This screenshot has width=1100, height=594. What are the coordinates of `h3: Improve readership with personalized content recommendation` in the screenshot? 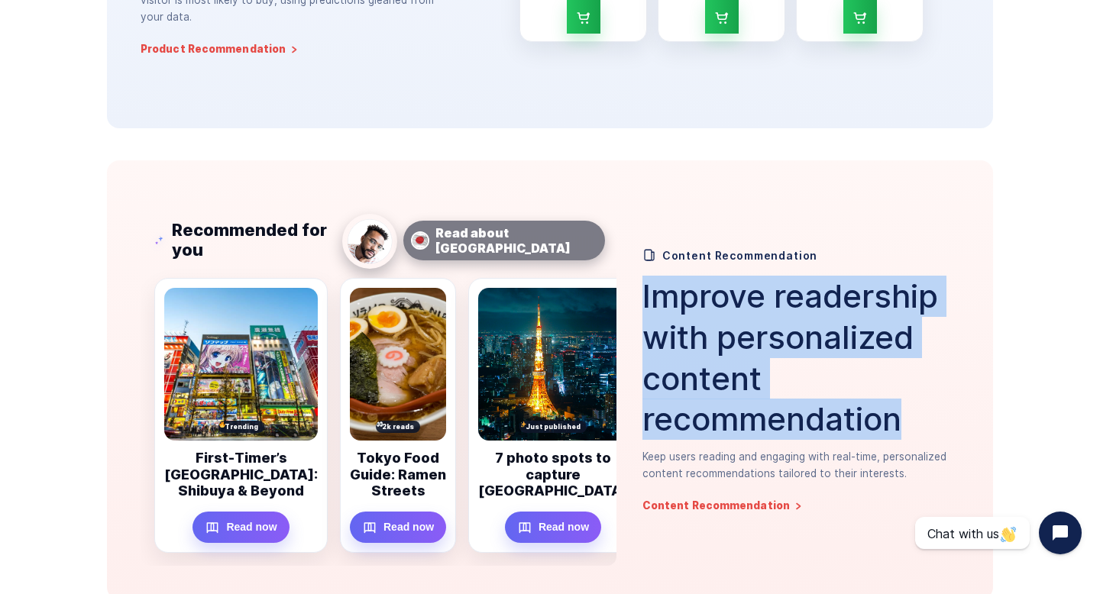 It's located at (800, 357).